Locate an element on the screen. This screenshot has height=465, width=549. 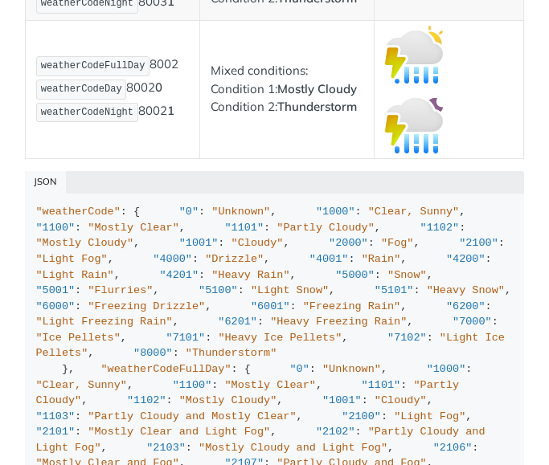
span: "Freezing Drizzle" is located at coordinates (146, 306).